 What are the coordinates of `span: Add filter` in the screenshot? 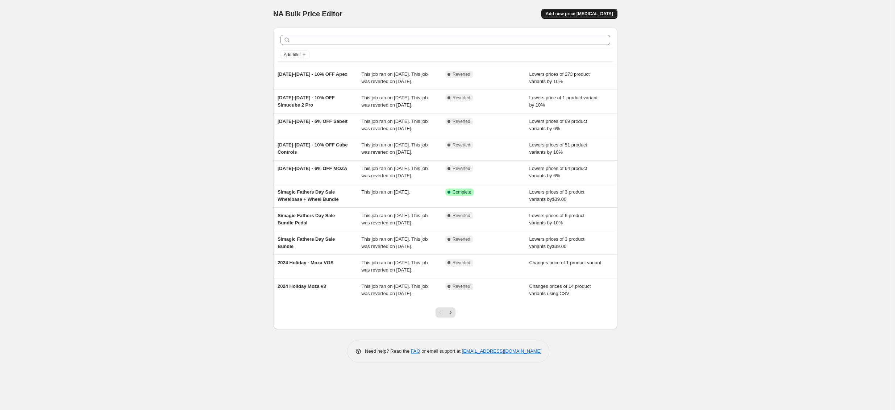 It's located at (292, 55).